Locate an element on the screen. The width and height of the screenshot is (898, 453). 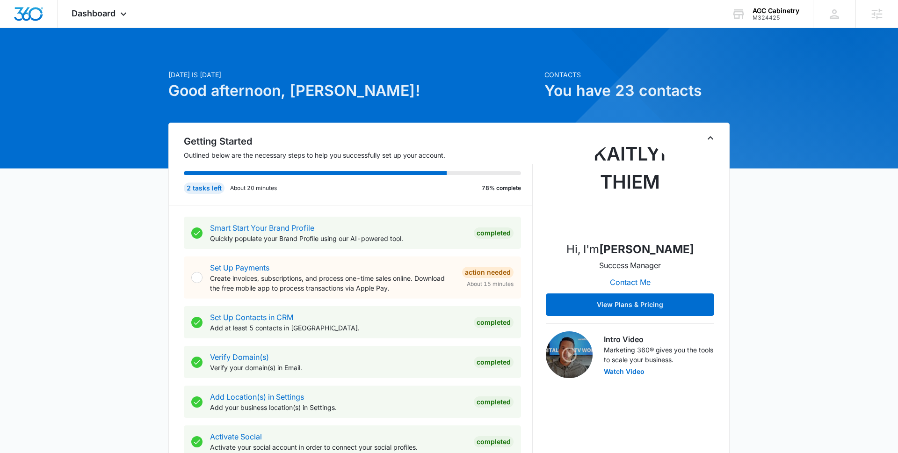
p: About 20 minutes is located at coordinates (254, 188).